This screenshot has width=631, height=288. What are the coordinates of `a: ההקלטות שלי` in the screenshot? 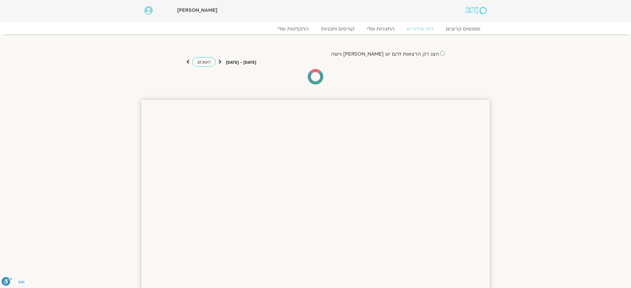 It's located at (293, 29).